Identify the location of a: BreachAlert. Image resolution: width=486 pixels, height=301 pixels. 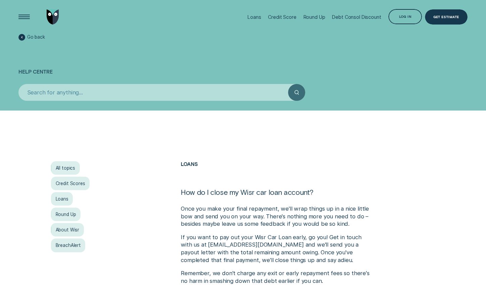
(68, 245).